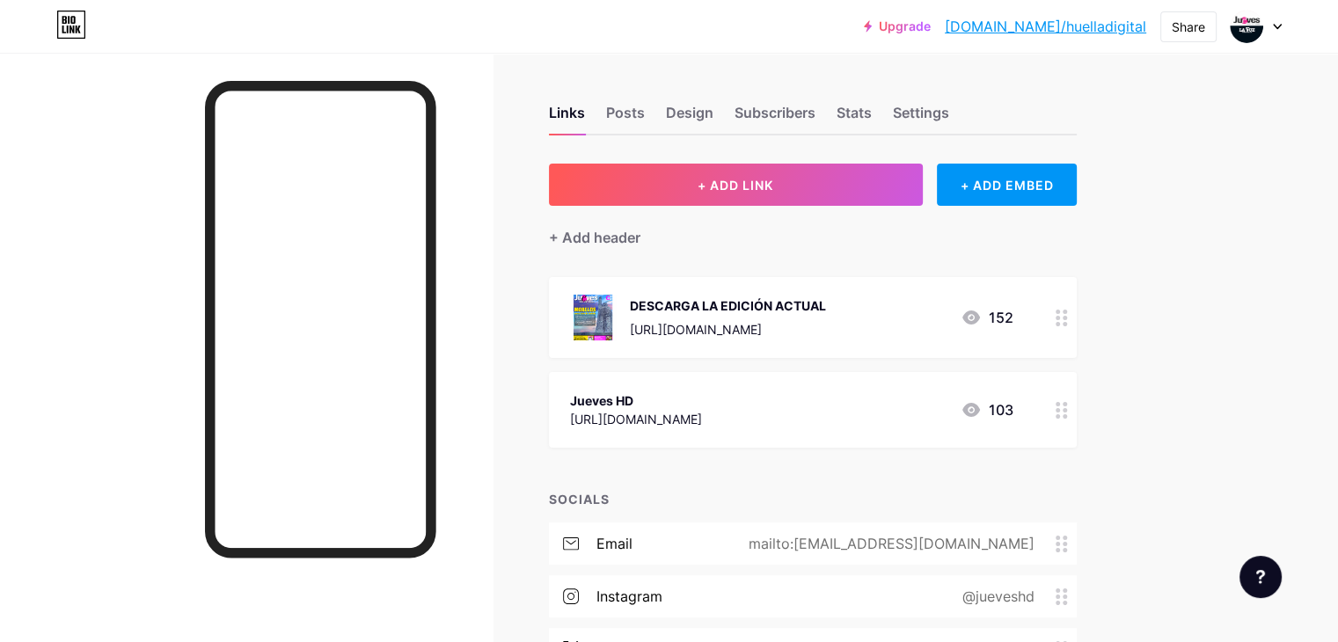 The height and width of the screenshot is (642, 1338). I want to click on div: instagram, so click(629, 596).